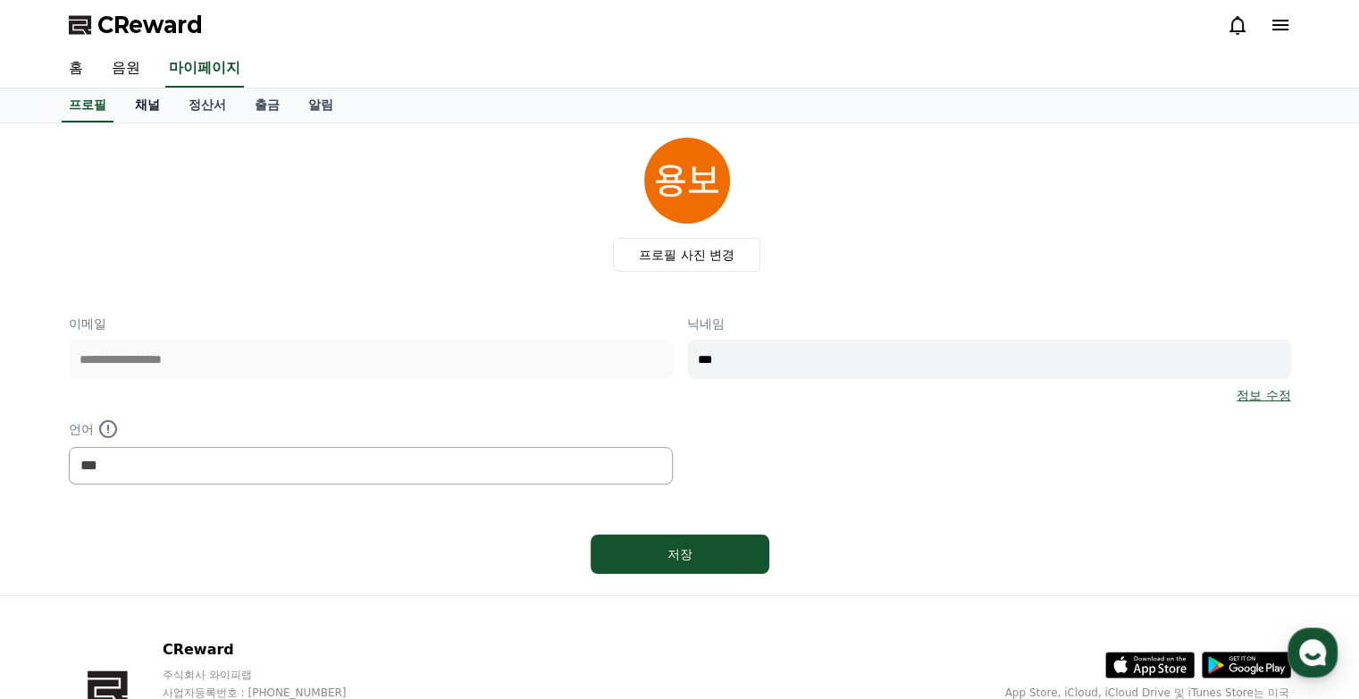 The height and width of the screenshot is (699, 1359). Describe the element at coordinates (1263, 395) in the screenshot. I see `a: 정보 수정` at that location.